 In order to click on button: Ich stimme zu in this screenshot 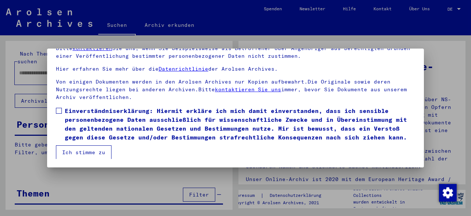, I will do `click(84, 152)`.